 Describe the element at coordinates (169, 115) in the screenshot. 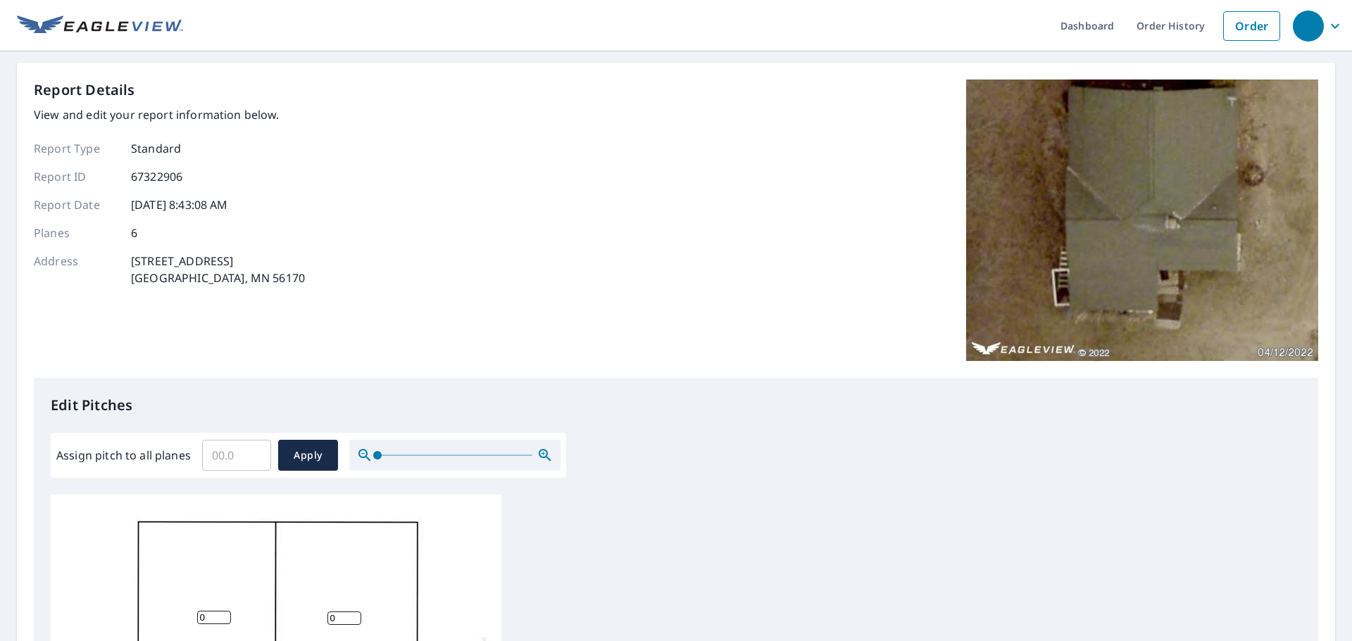

I see `p: View and edit your report information below.` at that location.